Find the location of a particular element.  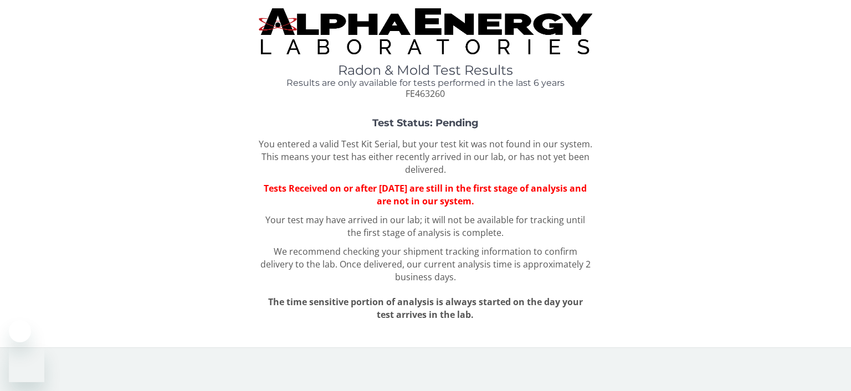

span: We recommend checking your shipment tracking information to confirm delivery to the lab. is located at coordinates (419, 258).